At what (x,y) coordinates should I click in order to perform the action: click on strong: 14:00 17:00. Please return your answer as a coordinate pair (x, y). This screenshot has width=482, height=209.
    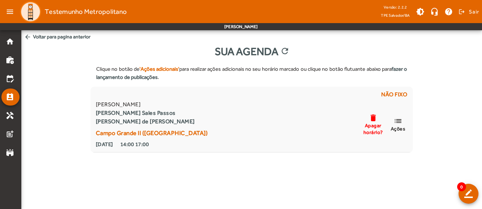
    Looking at the image, I should click on (135, 144).